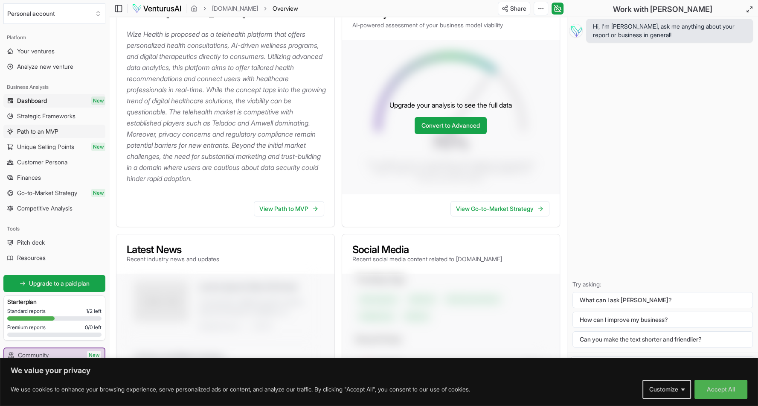 The image size is (758, 406). What do you see at coordinates (427, 250) in the screenshot?
I see `h3: Social Media` at bounding box center [427, 250].